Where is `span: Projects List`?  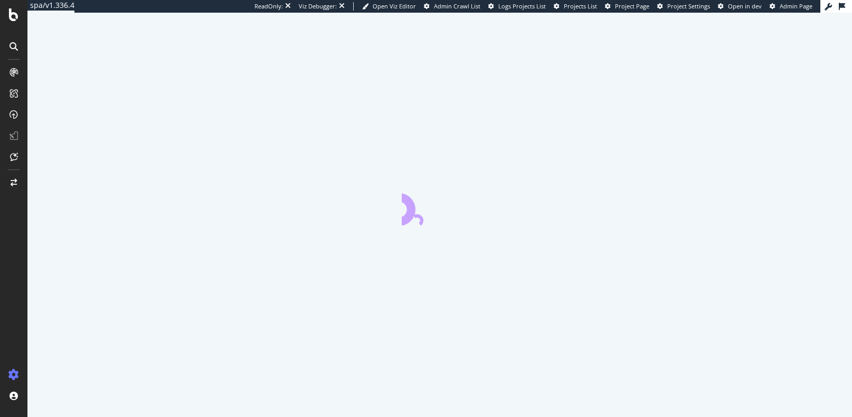 span: Projects List is located at coordinates (580, 6).